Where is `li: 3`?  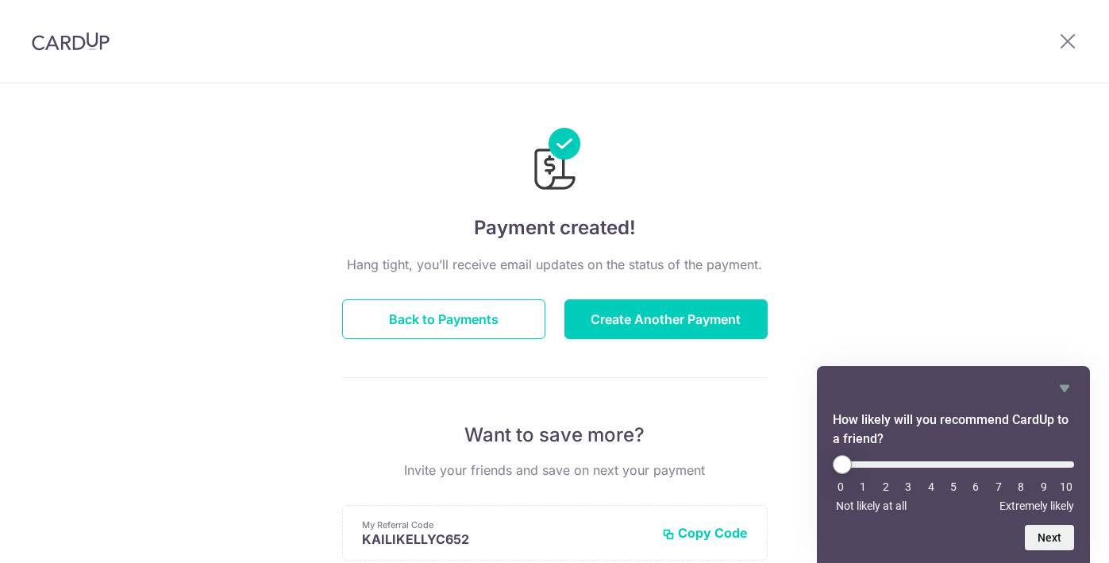
li: 3 is located at coordinates (908, 487).